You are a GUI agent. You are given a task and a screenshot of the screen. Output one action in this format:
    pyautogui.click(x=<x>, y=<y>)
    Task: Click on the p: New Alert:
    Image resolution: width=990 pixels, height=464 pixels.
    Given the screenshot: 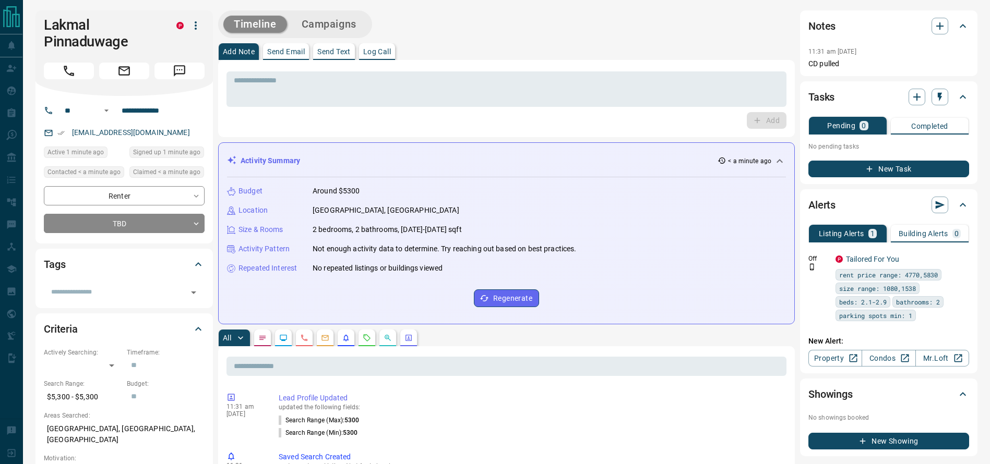 What is the action you would take?
    pyautogui.click(x=888, y=341)
    